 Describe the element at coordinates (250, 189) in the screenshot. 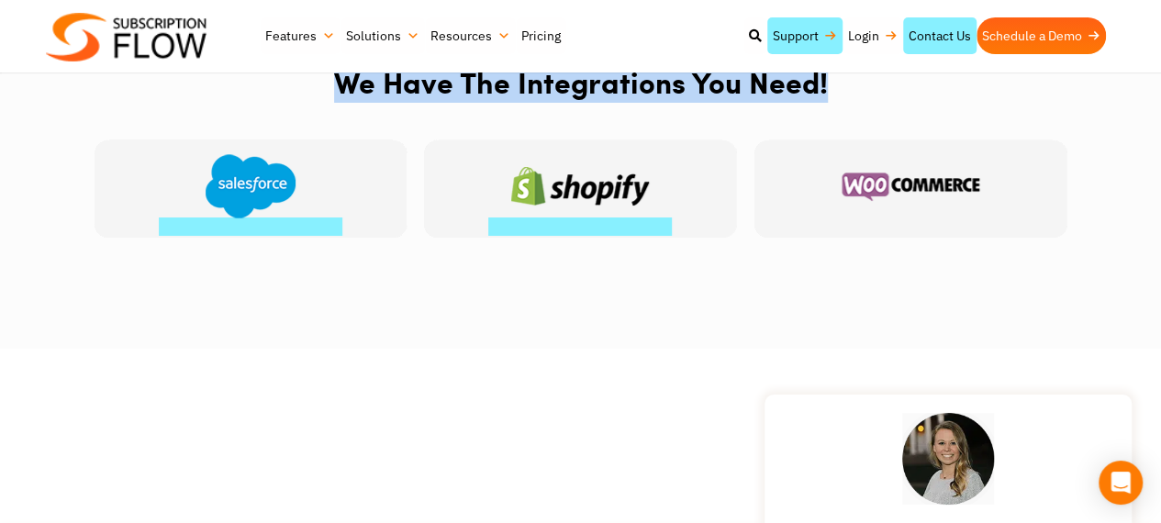

I see `div: 6 / 6` at that location.